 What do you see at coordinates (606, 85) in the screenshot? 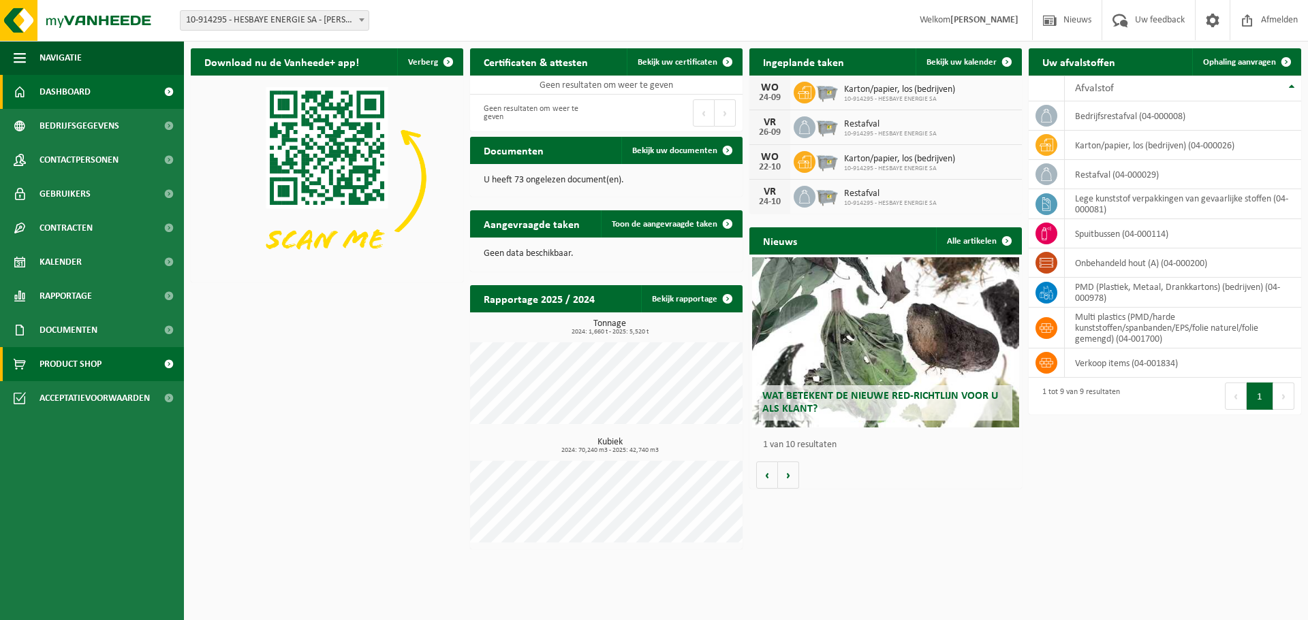
I see `td: Geen resultaten om weer te geven` at bounding box center [606, 85].